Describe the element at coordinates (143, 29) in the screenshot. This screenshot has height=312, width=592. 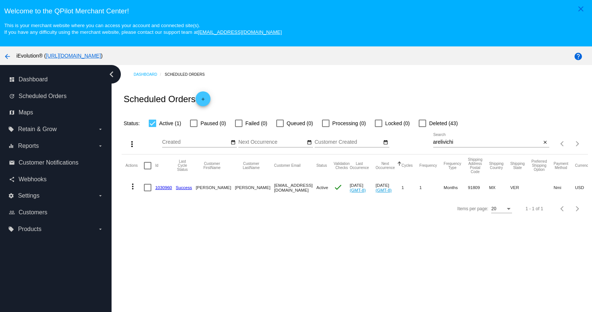
I see `small: This is your merchant website where you can access your account and connected site(s). If you hav...` at that location.